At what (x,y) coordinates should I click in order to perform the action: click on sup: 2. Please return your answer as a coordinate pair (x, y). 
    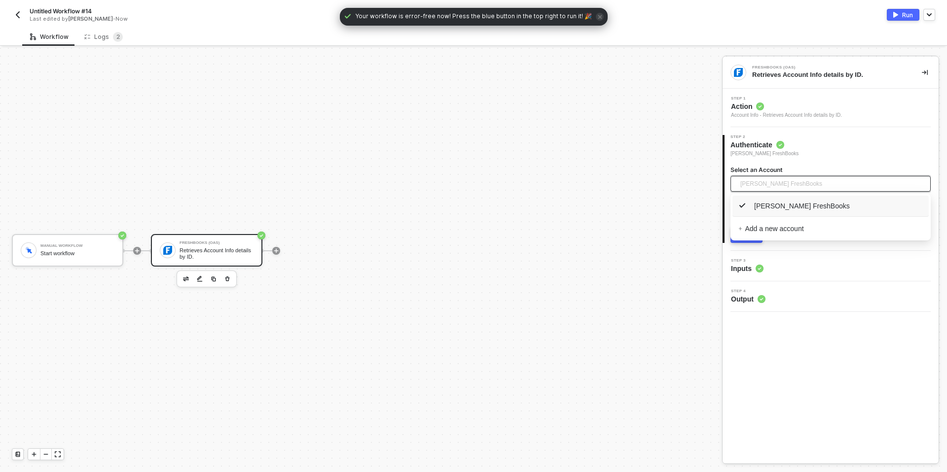
    Looking at the image, I should click on (118, 37).